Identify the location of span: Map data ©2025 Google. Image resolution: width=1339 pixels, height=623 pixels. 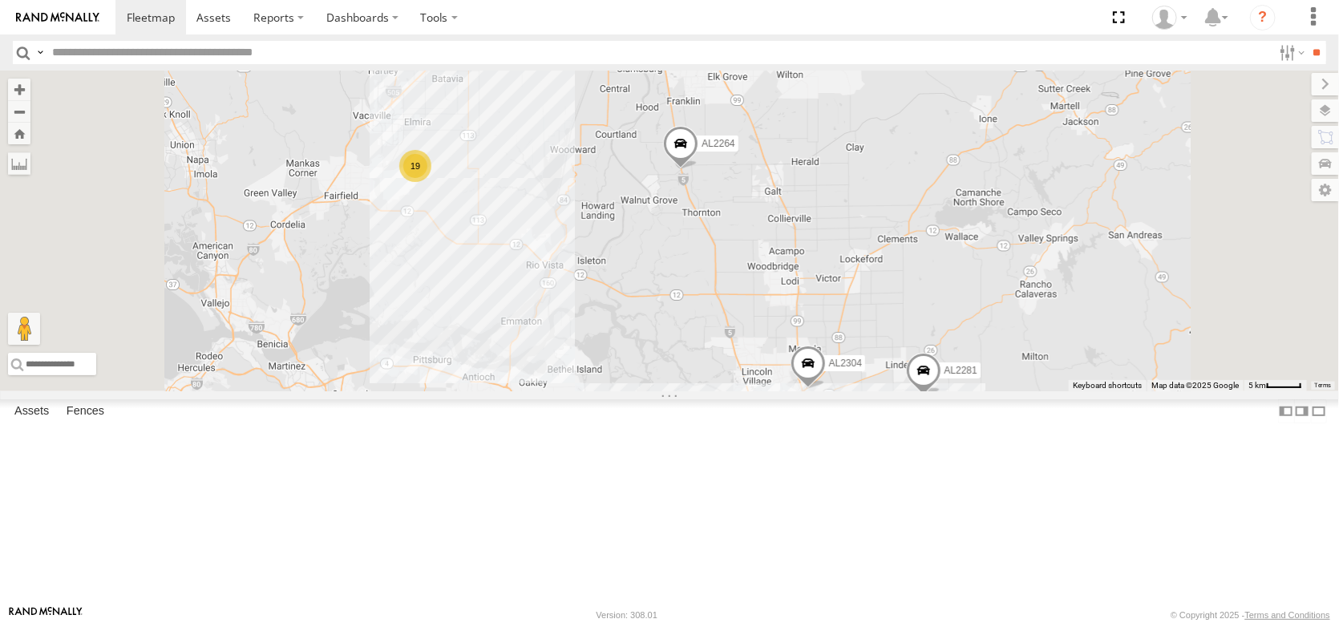
(1194, 385).